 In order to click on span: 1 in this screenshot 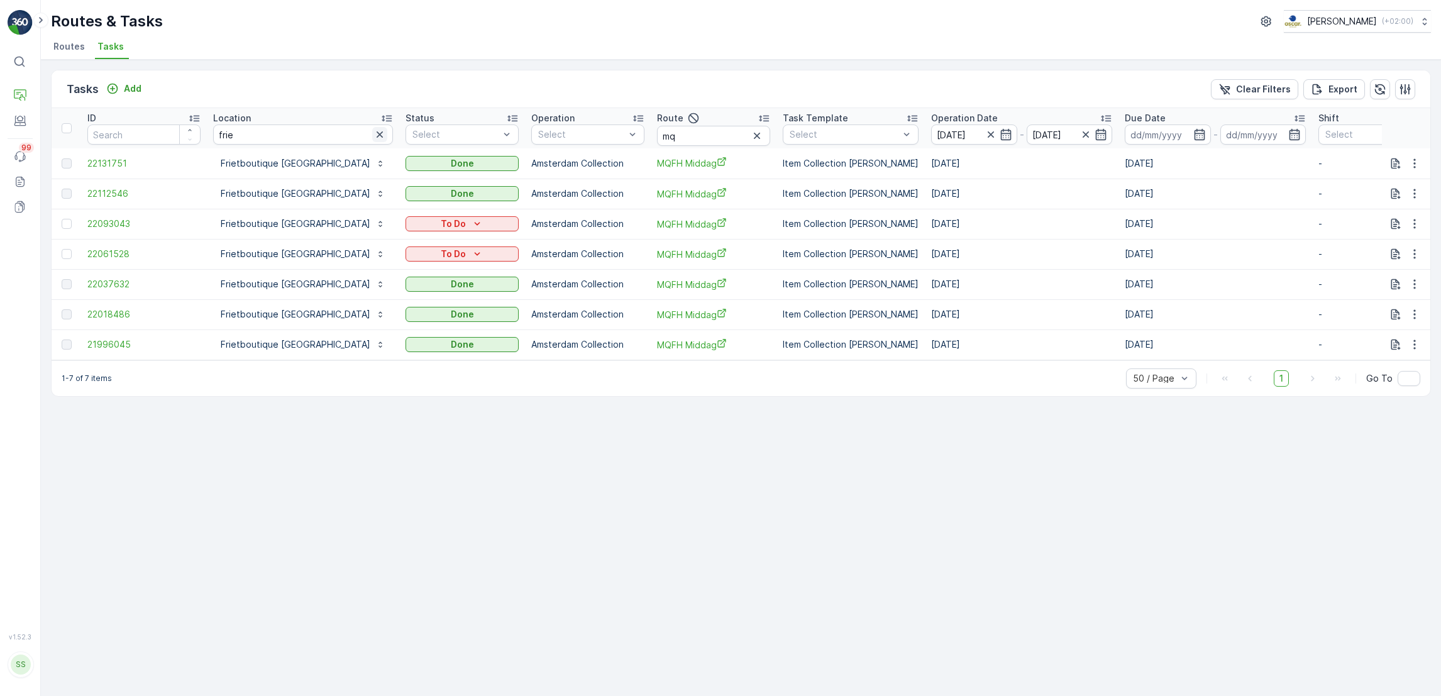, I will do `click(1282, 379)`.